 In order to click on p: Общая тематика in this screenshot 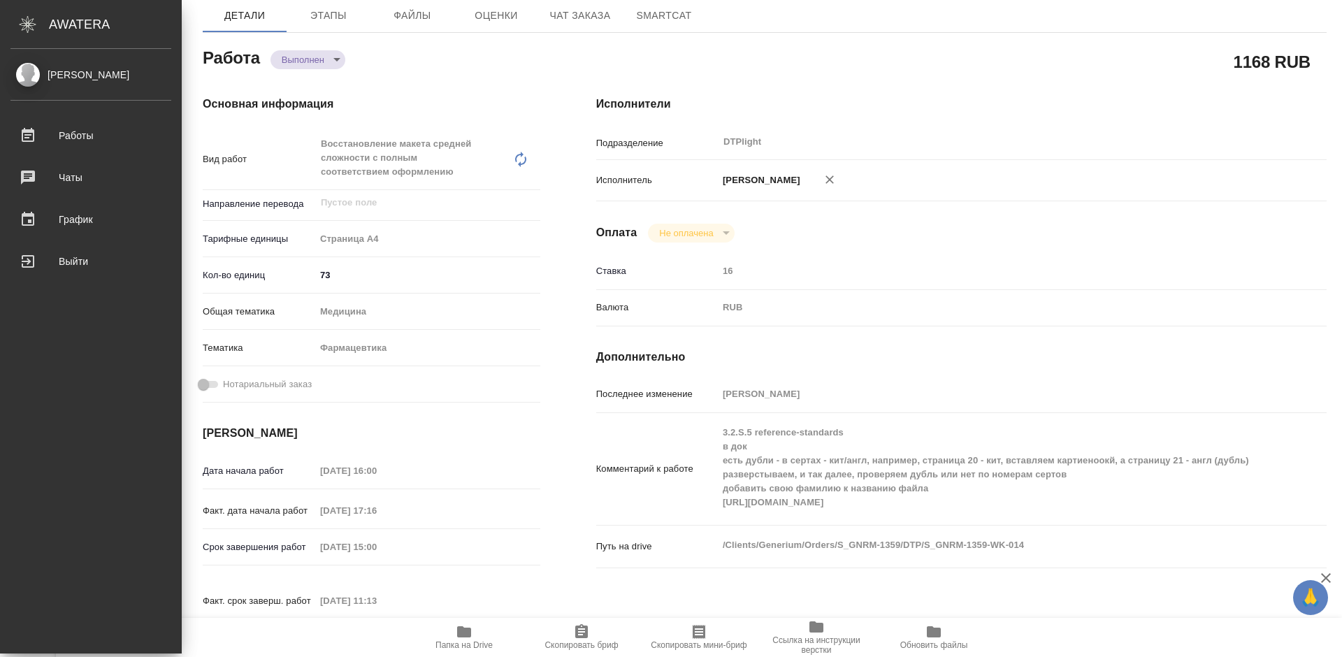, I will do `click(259, 312)`.